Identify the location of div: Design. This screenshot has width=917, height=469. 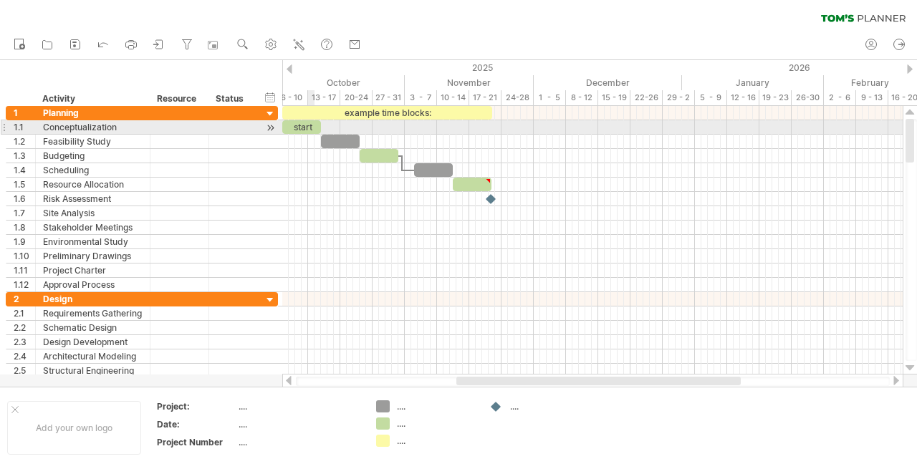
(92, 299).